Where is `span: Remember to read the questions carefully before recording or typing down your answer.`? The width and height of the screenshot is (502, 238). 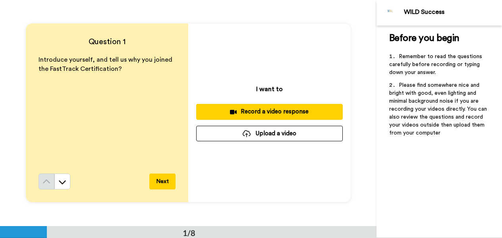 span: Remember to read the questions carefully before recording or typing down your answer. is located at coordinates (437, 64).